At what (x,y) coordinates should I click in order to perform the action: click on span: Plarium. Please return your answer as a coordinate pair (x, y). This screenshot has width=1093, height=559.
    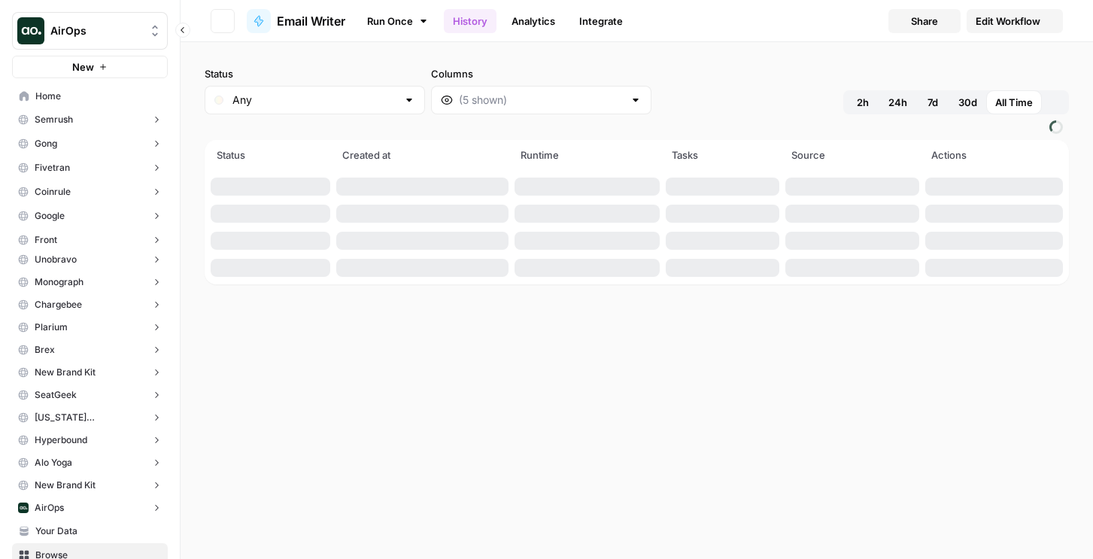
    Looking at the image, I should click on (51, 327).